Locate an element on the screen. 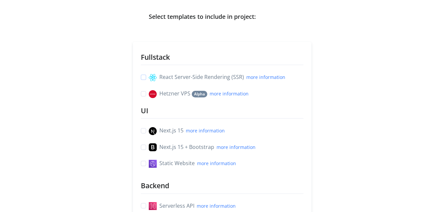 The image size is (444, 212). label: Next.js 15 is located at coordinates (187, 131).